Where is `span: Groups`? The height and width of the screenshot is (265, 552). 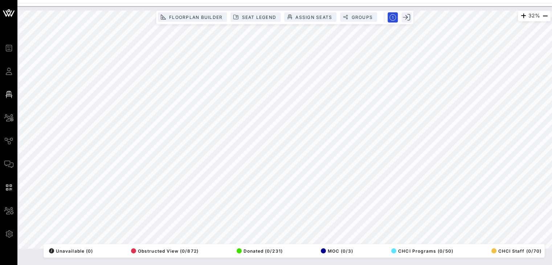 span: Groups is located at coordinates (362, 17).